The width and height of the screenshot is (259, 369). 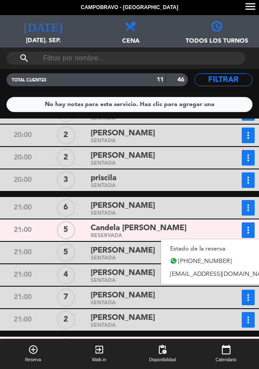 I want to click on i: search, so click(x=24, y=58).